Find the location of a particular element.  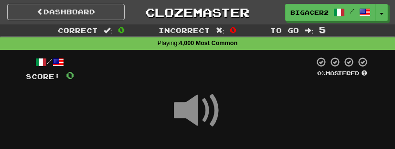

span: Score: is located at coordinates (43, 76).